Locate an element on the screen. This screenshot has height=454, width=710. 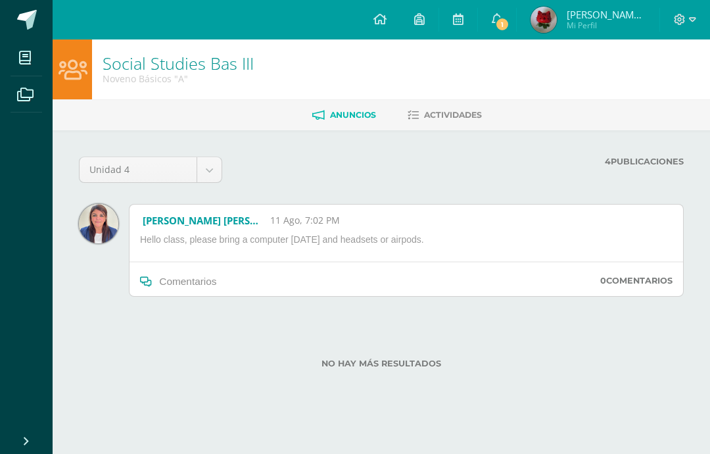
div: Noveno Básicos 'A' is located at coordinates (178, 78).